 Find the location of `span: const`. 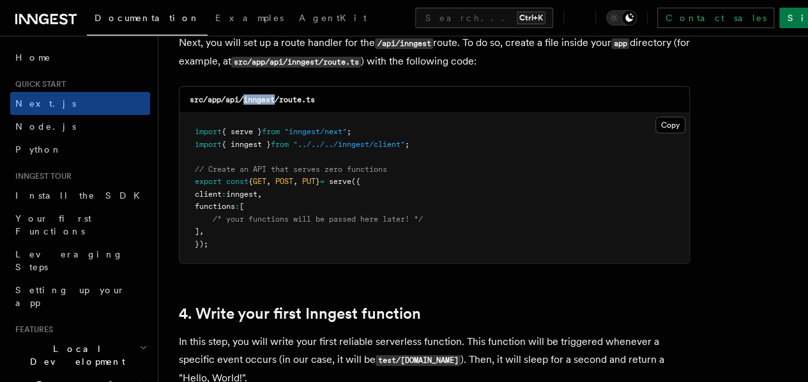

span: const is located at coordinates (237, 181).